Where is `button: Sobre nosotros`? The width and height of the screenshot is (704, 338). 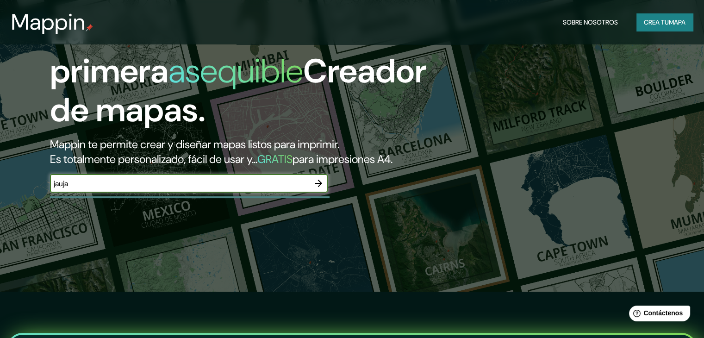
button: Sobre nosotros is located at coordinates (590, 22).